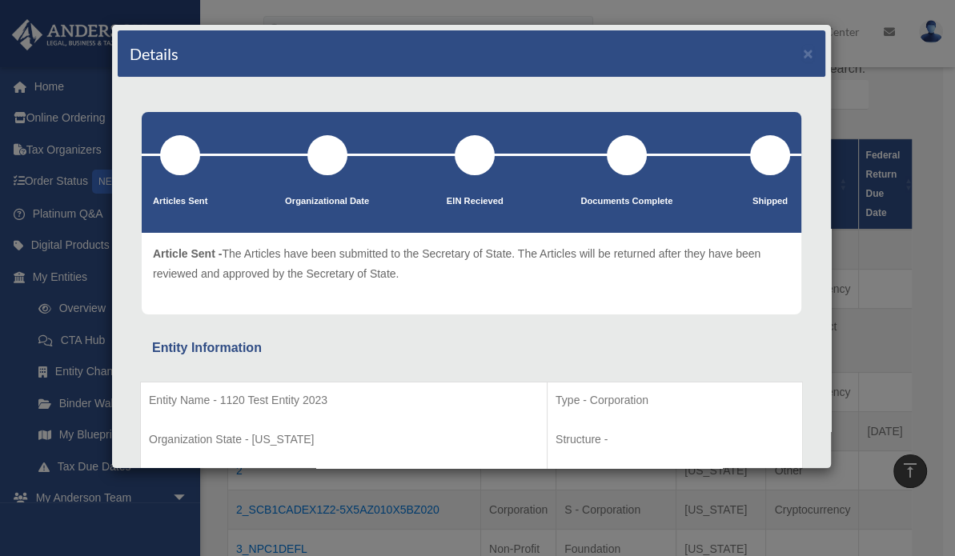 The height and width of the screenshot is (556, 955). What do you see at coordinates (180, 202) in the screenshot?
I see `p: Articles Sent` at bounding box center [180, 202].